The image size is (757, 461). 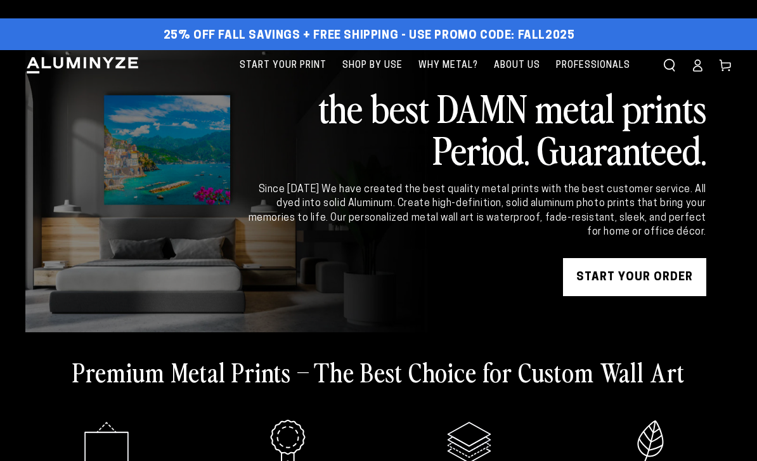 I want to click on h2: the best DAMN metal prints Period. Guaranteed., so click(x=476, y=128).